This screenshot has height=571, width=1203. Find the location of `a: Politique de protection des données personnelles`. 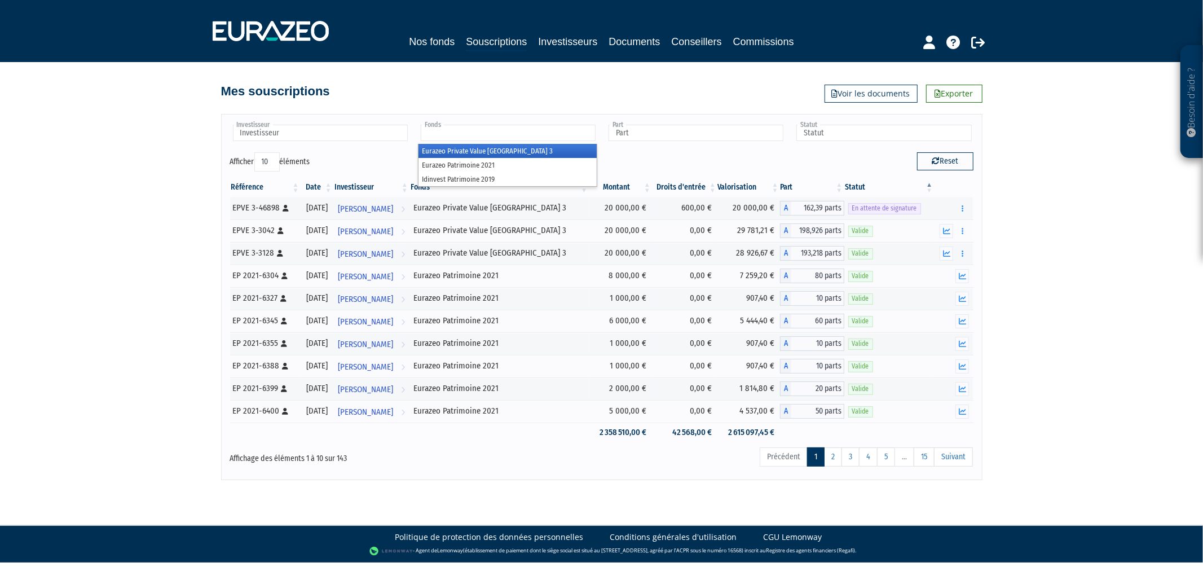

a: Politique de protection des données personnelles is located at coordinates (490, 537).